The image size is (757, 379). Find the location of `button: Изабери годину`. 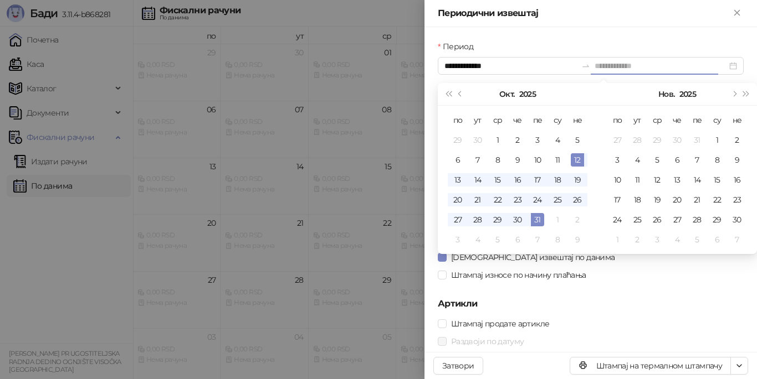

button: Изабери годину is located at coordinates (687, 94).